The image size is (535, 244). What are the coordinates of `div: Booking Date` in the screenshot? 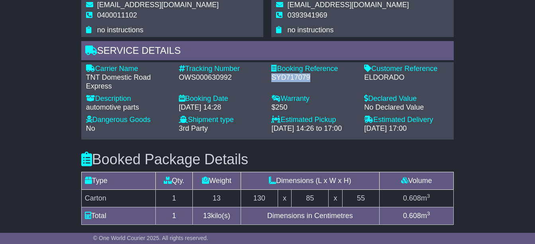 It's located at (221, 99).